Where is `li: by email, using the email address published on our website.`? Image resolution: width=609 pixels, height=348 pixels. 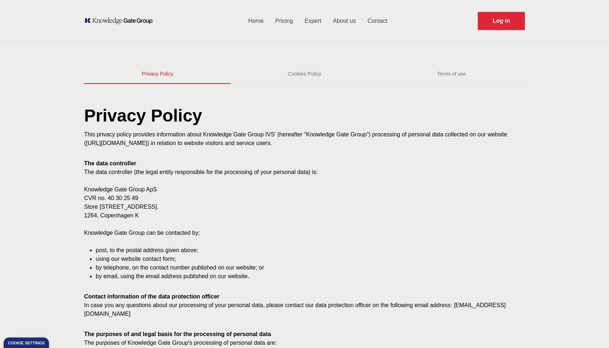
li: by email, using the email address published on our website. is located at coordinates (310, 277).